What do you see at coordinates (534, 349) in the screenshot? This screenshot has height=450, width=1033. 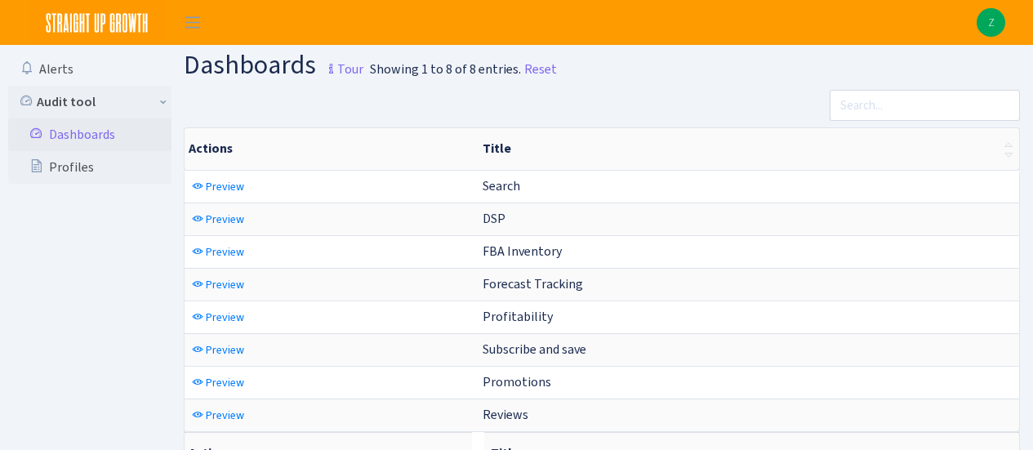 I see `span: Subscribe and save` at bounding box center [534, 349].